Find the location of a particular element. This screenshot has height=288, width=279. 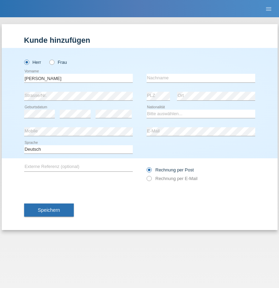

button: Speichern is located at coordinates (49, 210).